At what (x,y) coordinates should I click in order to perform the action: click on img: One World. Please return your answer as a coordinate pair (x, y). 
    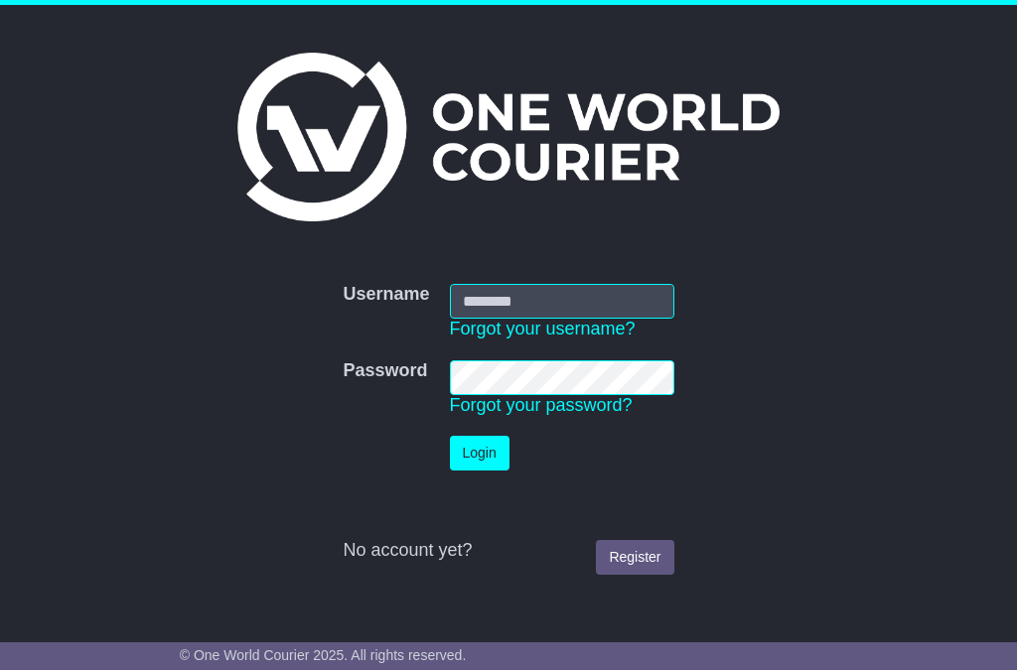
    Looking at the image, I should click on (508, 137).